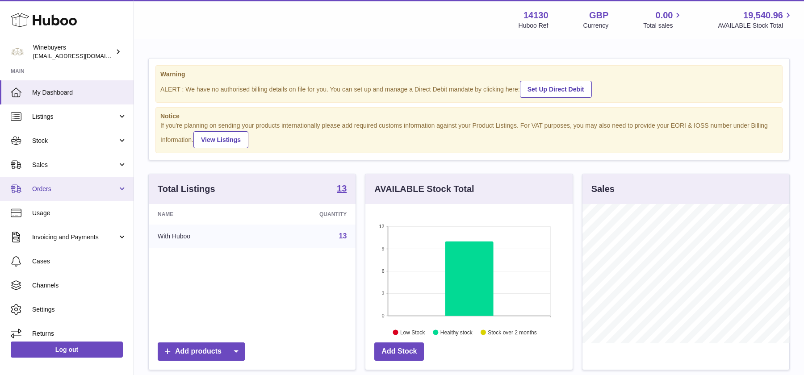  I want to click on text: 6, so click(383, 271).